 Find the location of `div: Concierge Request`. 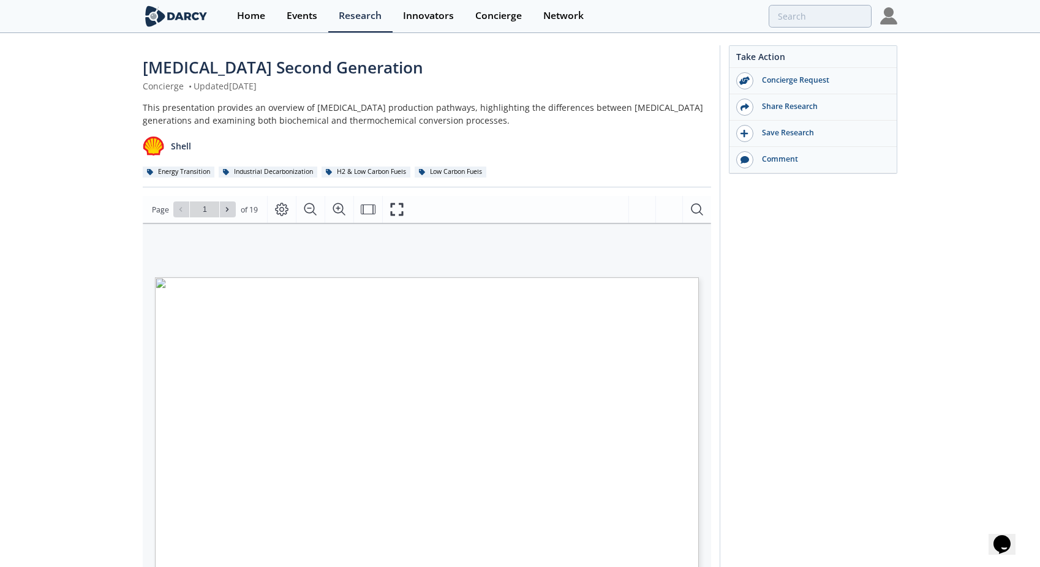

div: Concierge Request is located at coordinates (822, 80).